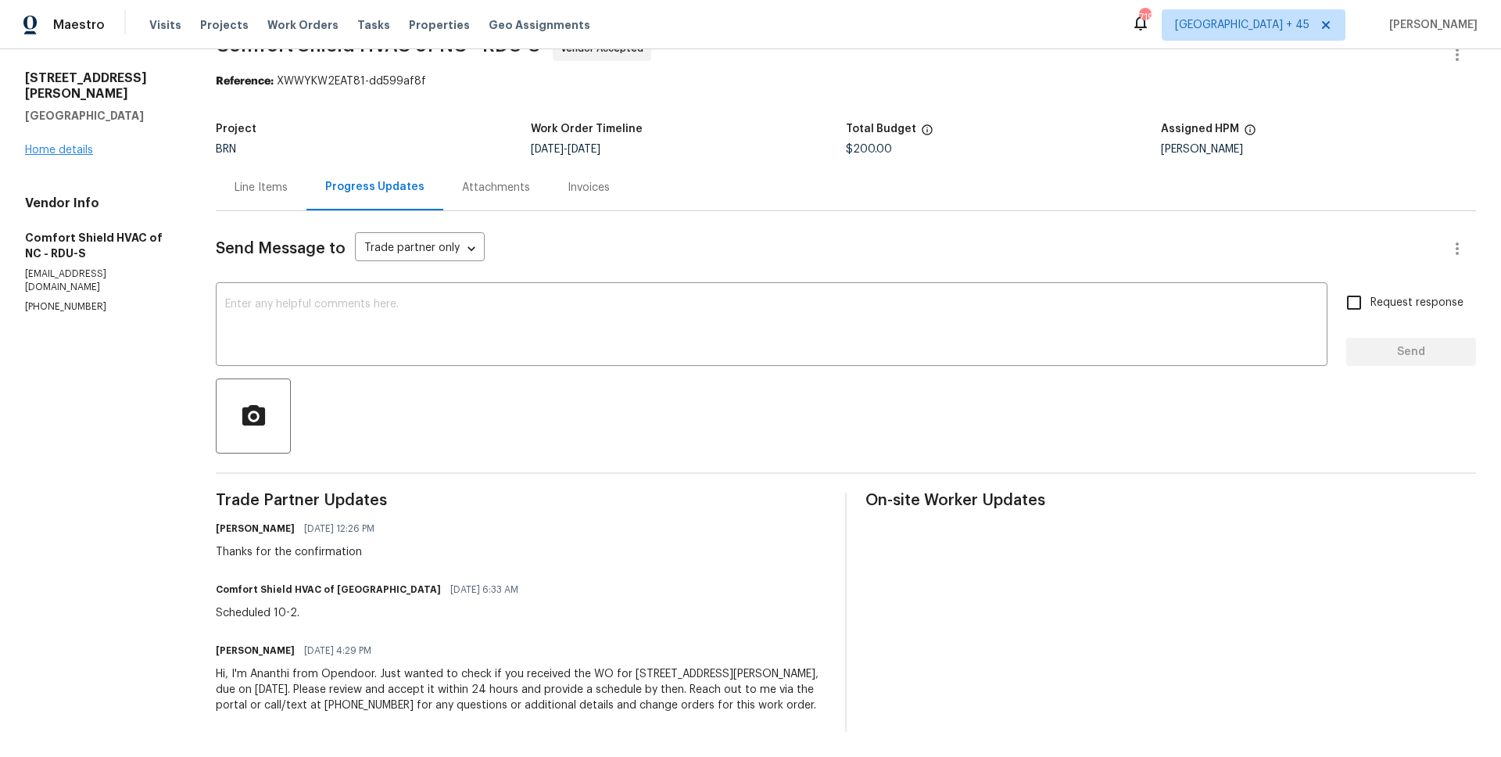 Image resolution: width=1501 pixels, height=757 pixels. What do you see at coordinates (539, 25) in the screenshot?
I see `span: Geo Assignments` at bounding box center [539, 25].